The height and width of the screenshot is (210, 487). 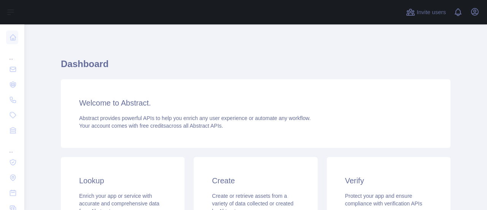 What do you see at coordinates (123, 181) in the screenshot?
I see `h3: Lookup` at bounding box center [123, 181].